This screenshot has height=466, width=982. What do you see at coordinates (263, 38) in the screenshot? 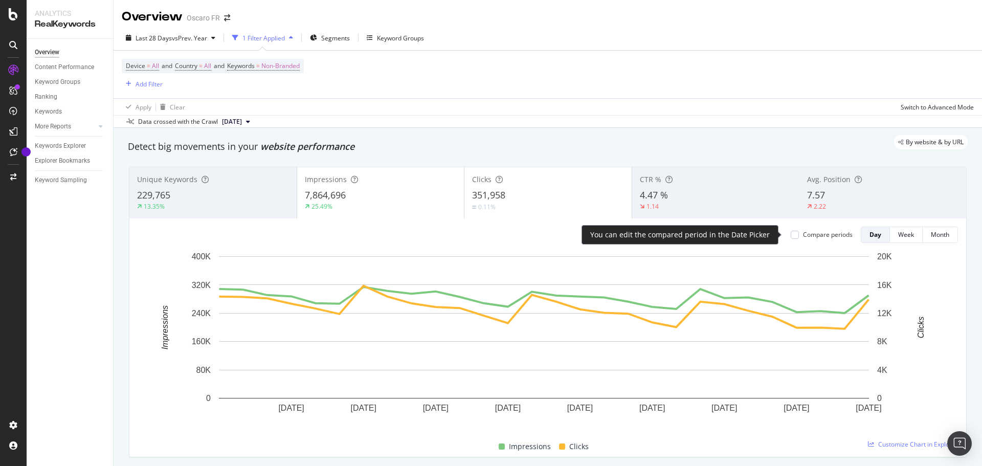
I see `div: 1 Filter Applied` at bounding box center [263, 38].